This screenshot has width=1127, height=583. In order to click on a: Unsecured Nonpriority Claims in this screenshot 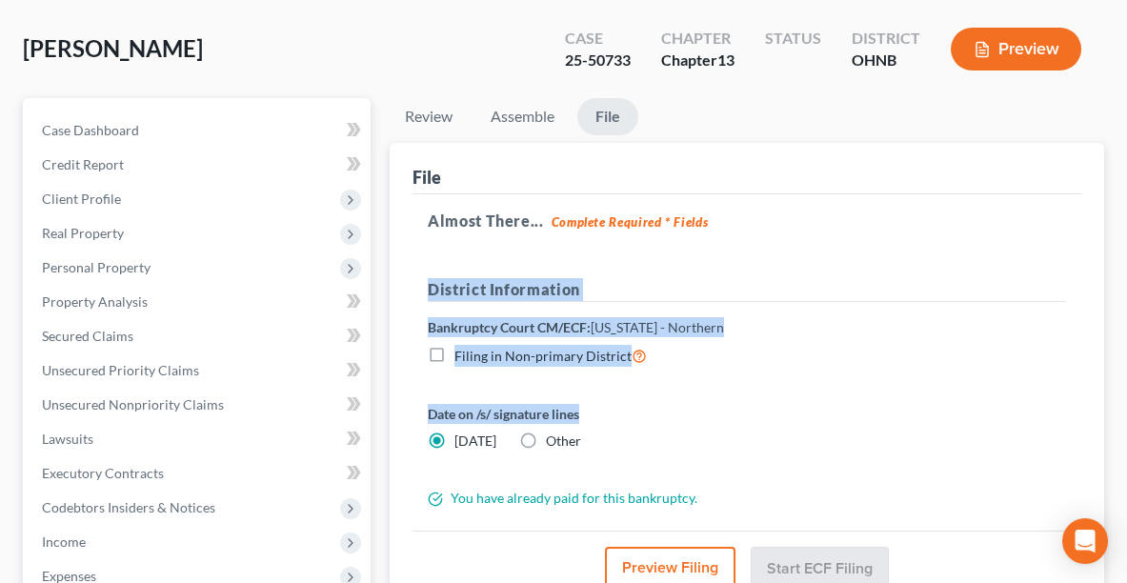, I will do `click(198, 405)`.